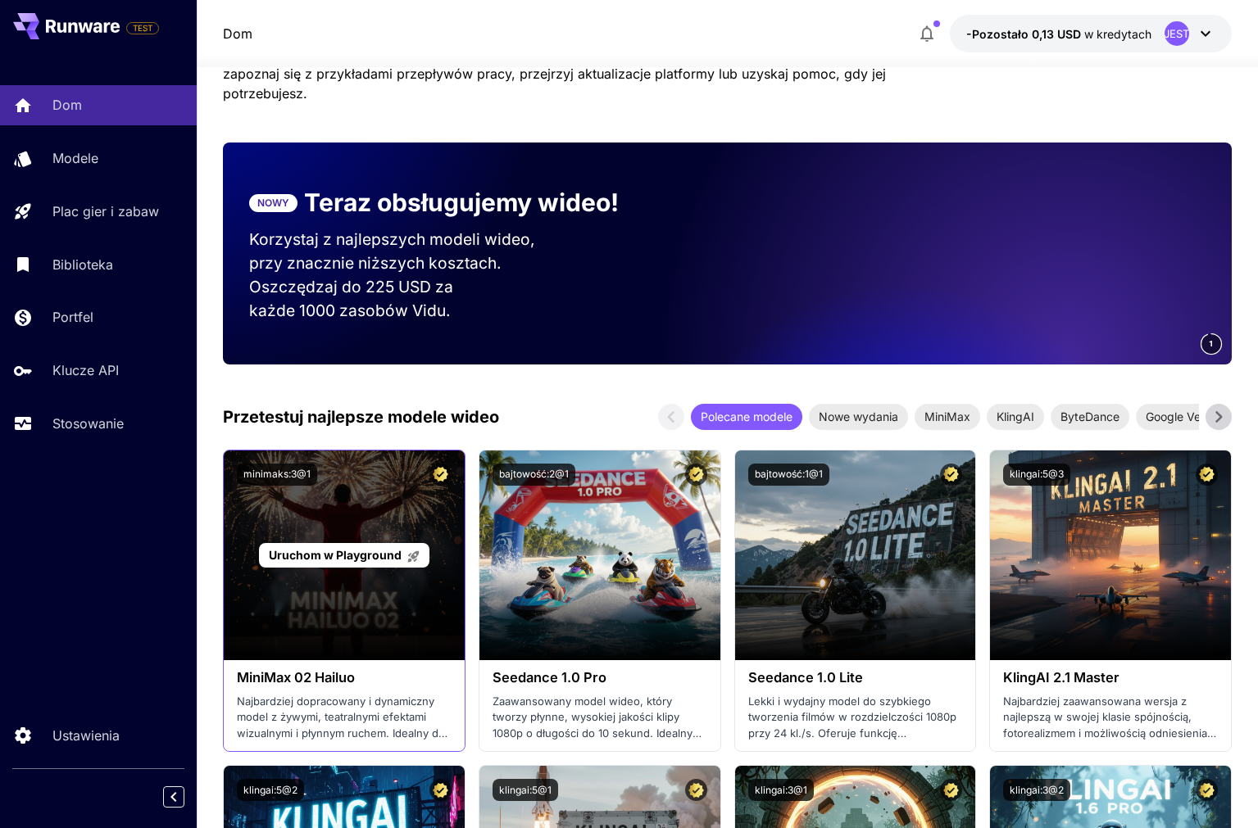 This screenshot has width=1258, height=828. Describe the element at coordinates (83, 265) in the screenshot. I see `font: Biblioteka` at that location.